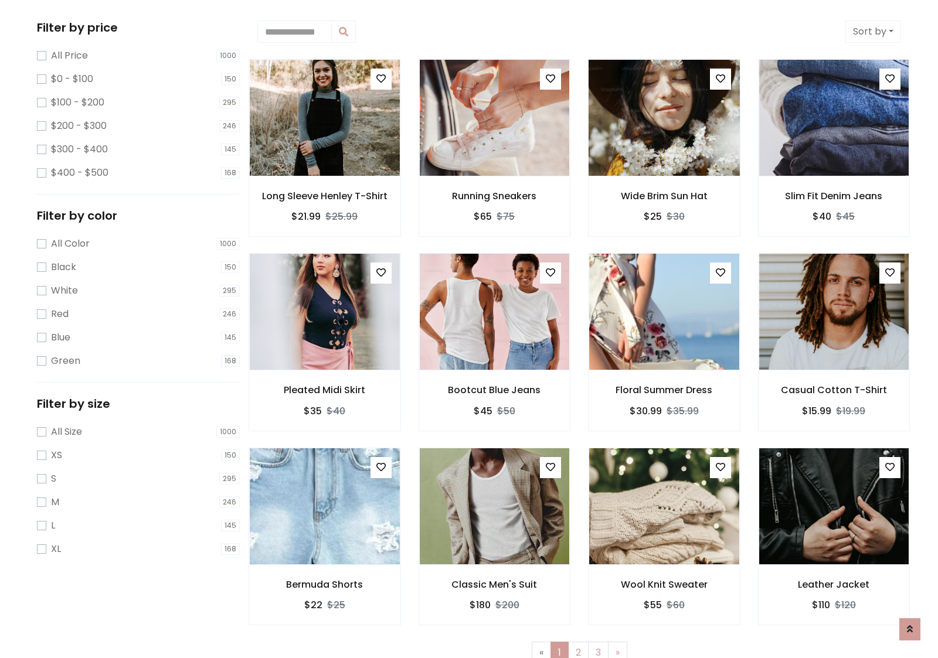  Describe the element at coordinates (60, 314) in the screenshot. I see `label: Red` at that location.